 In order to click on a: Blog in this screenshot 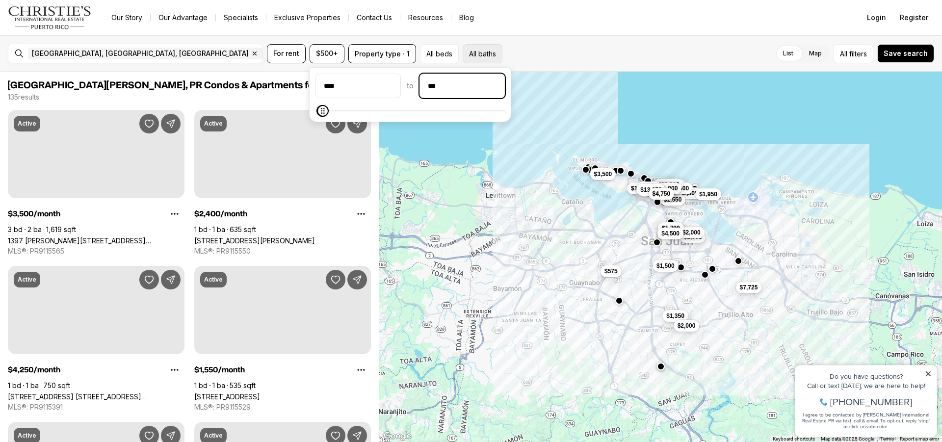, I will do `click(467, 18)`.